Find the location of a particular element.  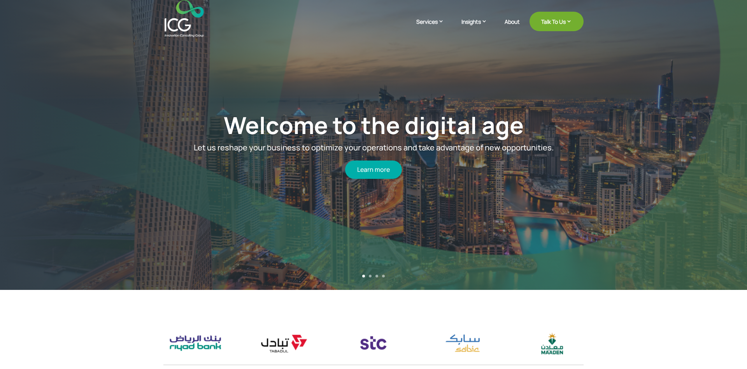

a: Welcome to the digital age is located at coordinates (374, 125).